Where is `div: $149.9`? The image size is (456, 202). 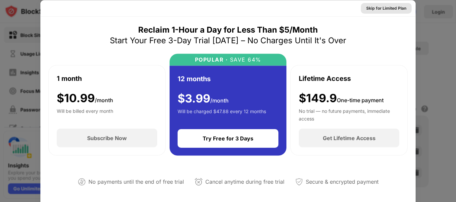 div: $149.9 is located at coordinates (341, 98).